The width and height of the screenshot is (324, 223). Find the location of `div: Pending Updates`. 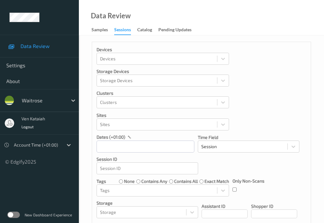

div: Pending Updates is located at coordinates (175, 30).